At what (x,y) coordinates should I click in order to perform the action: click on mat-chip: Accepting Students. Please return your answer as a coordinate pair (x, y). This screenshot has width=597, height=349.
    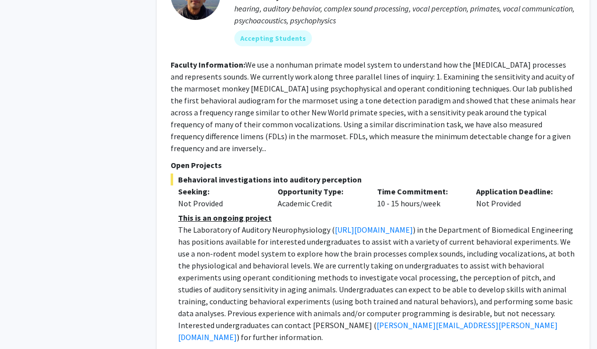
    Looking at the image, I should click on (273, 38).